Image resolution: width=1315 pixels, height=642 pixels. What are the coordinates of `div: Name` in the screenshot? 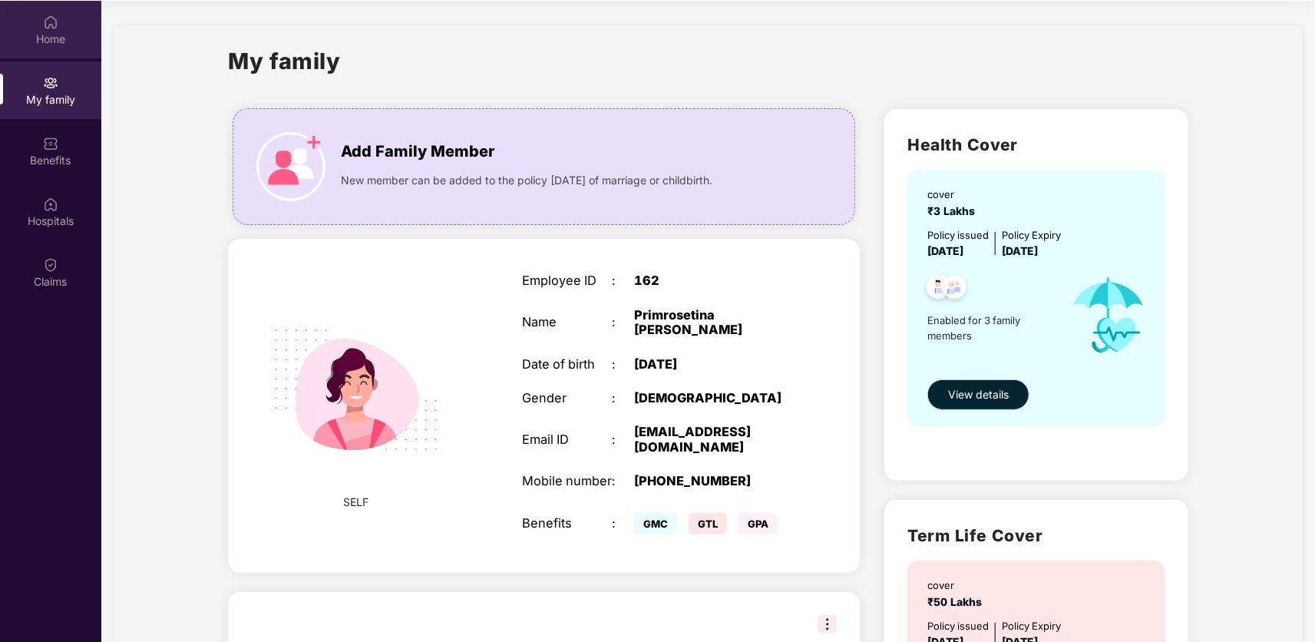 It's located at (566, 322).